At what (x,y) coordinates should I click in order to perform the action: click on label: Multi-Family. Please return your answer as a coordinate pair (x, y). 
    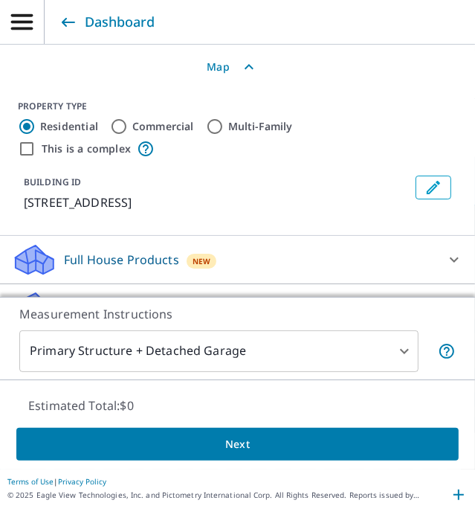
    Looking at the image, I should click on (260, 126).